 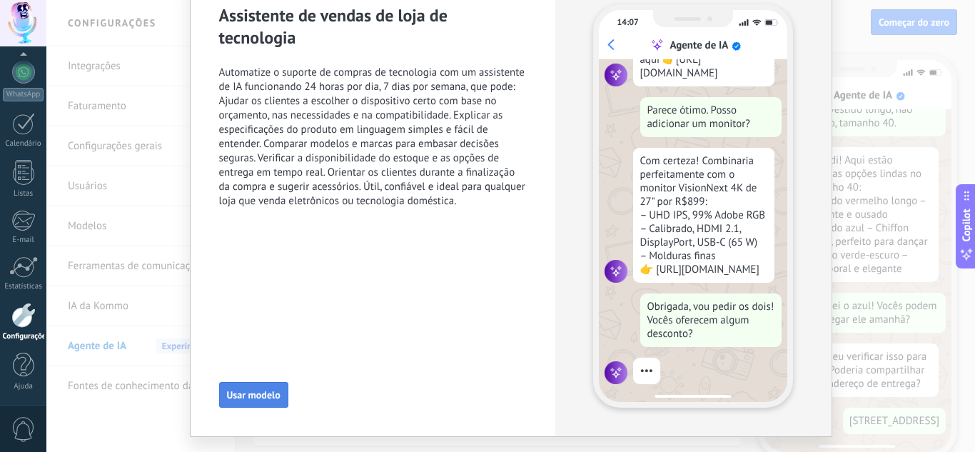 What do you see at coordinates (711, 117) in the screenshot?
I see `div: Parece ótimo. Posso adicionar um monitor?` at bounding box center [711, 117].